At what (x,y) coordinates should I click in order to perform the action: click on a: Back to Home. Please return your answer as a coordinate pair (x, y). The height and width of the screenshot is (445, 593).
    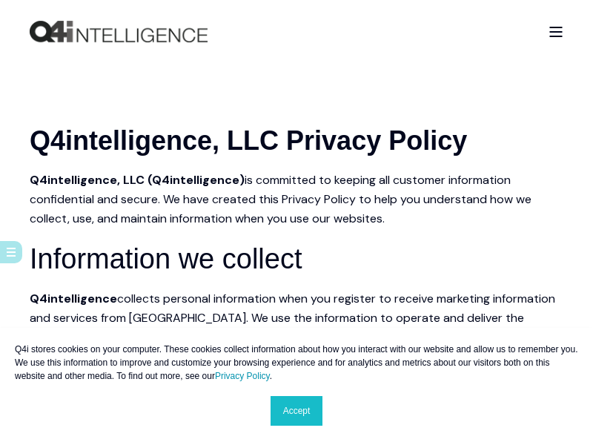
    Looking at the image, I should click on (119, 32).